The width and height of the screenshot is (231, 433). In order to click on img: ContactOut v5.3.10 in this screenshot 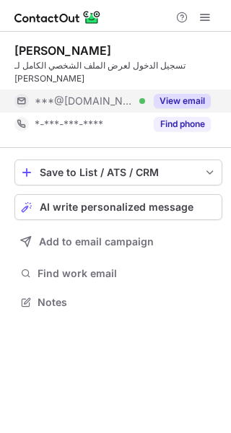, I will do `click(58, 17)`.